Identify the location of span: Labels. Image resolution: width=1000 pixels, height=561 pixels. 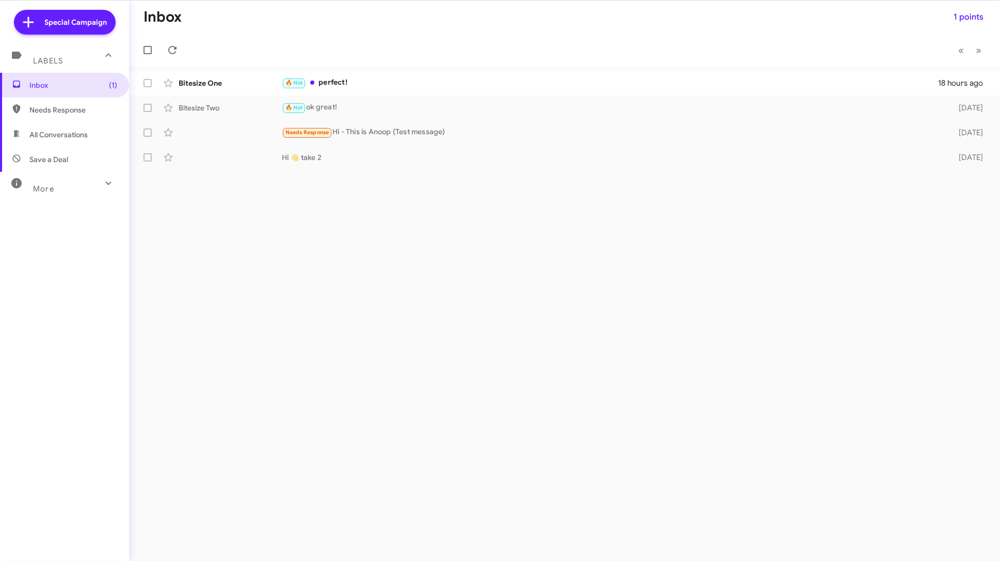
(48, 61).